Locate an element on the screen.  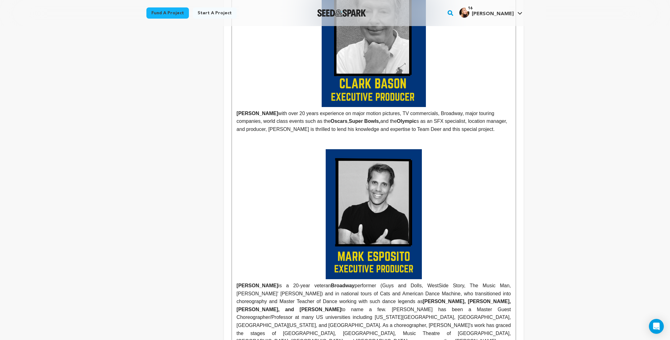
a: Fund a project is located at coordinates (167, 13).